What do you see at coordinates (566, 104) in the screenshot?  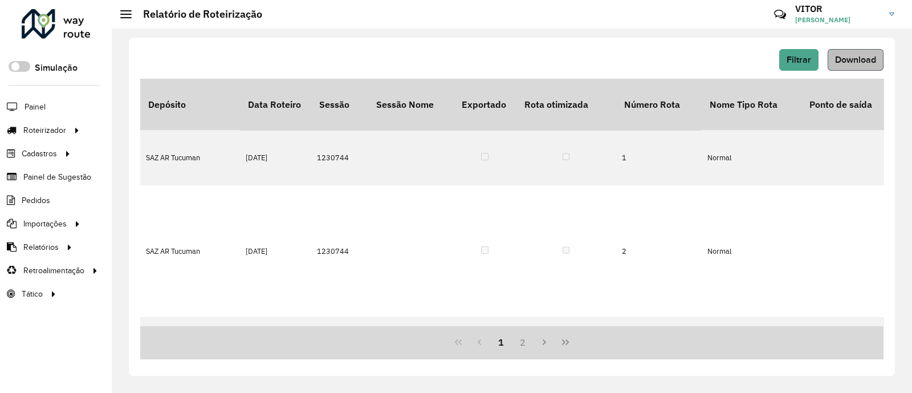 I see `th: Rota otimizada` at bounding box center [566, 104].